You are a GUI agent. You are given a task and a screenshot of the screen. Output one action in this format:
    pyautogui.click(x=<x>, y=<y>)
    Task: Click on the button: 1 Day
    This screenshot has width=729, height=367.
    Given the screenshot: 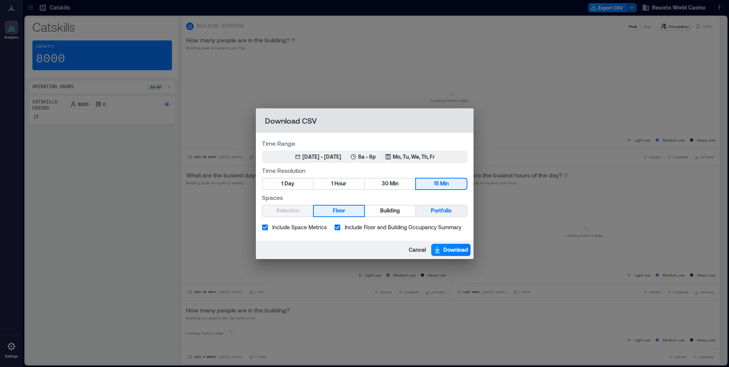 What is the action you would take?
    pyautogui.click(x=288, y=184)
    